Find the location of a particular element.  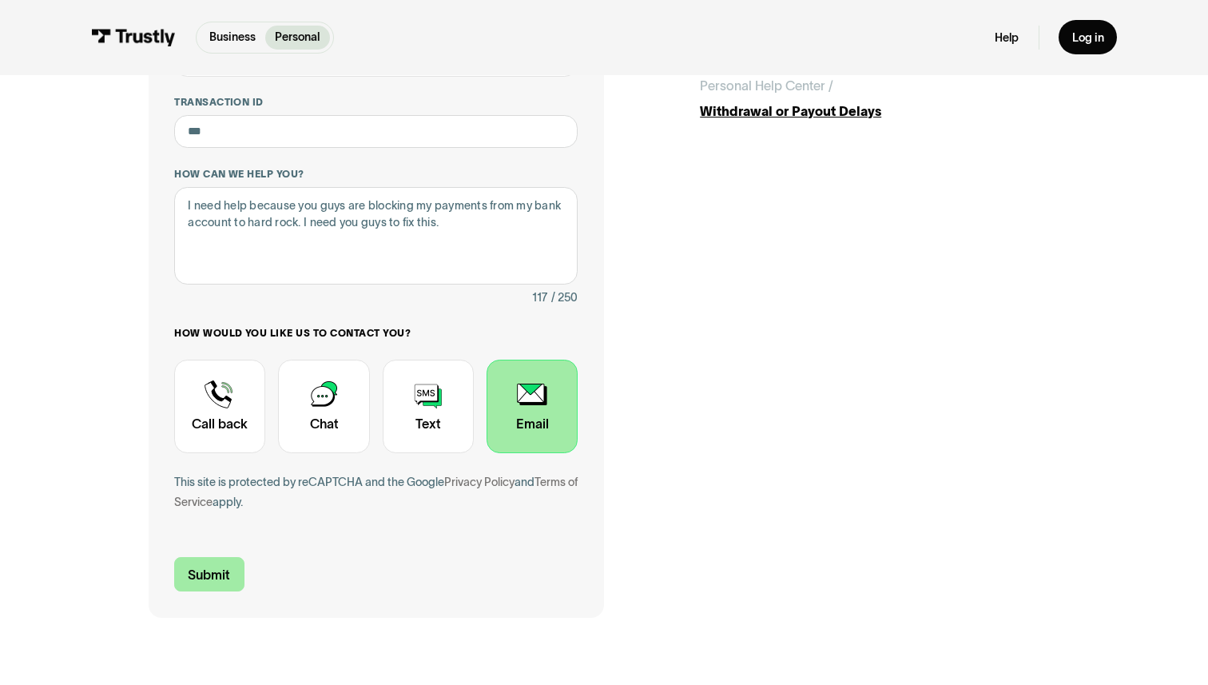

a: Help is located at coordinates (1007, 38).